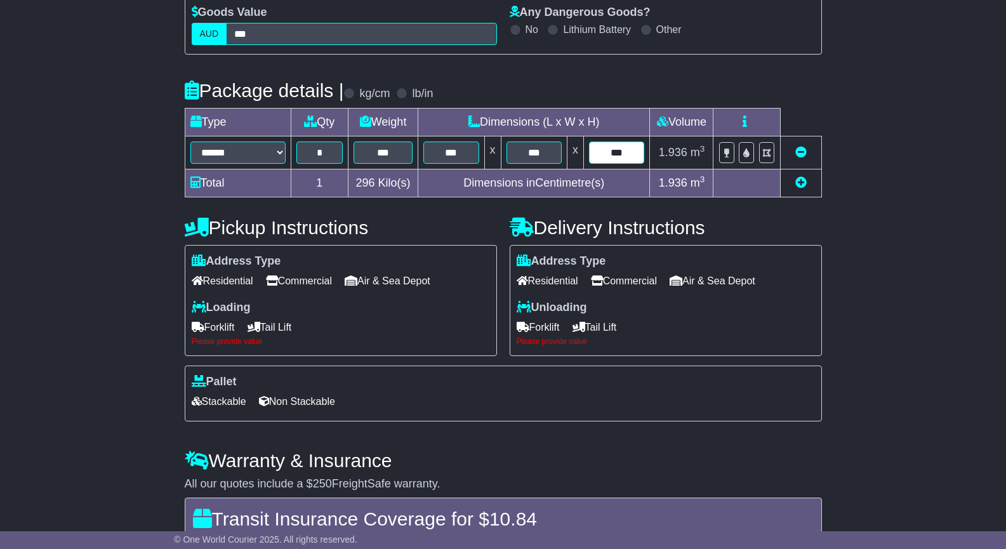  I want to click on td: Volume, so click(681, 122).